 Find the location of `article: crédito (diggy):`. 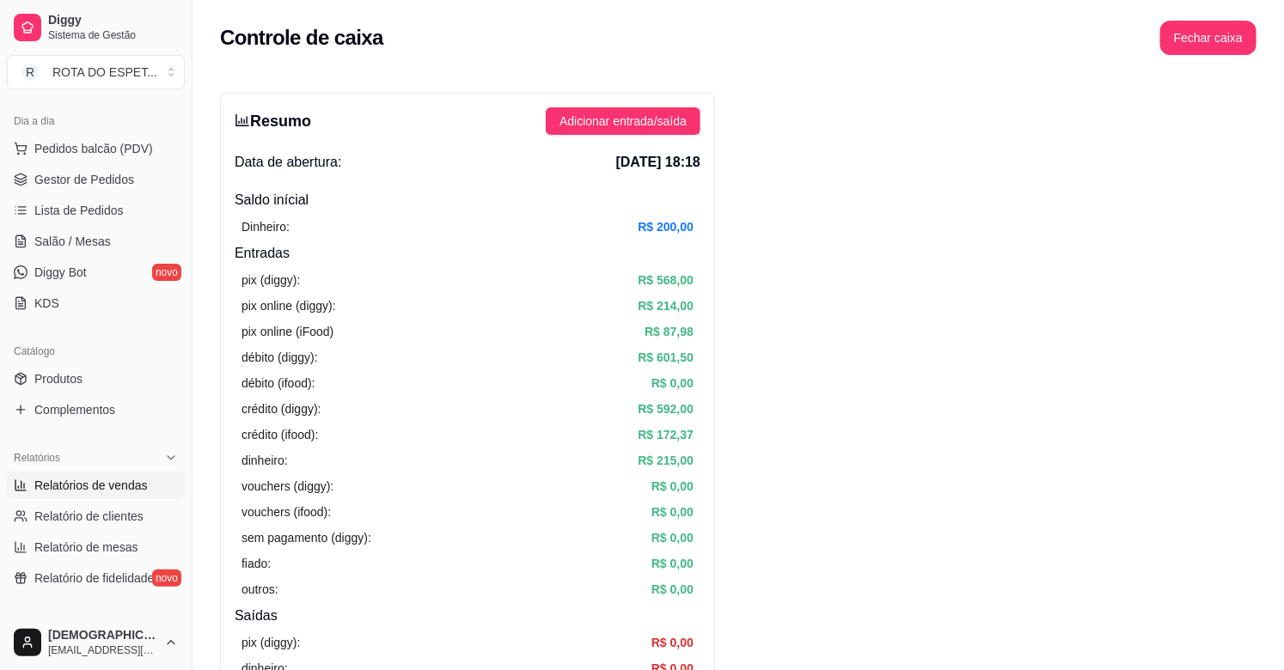

article: crédito (diggy): is located at coordinates (281, 409).